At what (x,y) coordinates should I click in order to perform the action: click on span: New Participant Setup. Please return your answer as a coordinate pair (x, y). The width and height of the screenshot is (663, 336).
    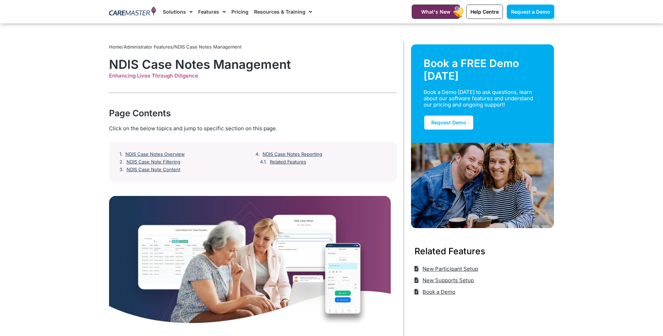
    Looking at the image, I should click on (449, 269).